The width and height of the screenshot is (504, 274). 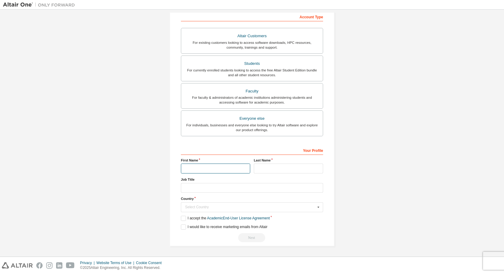 I want to click on label: I would like to receive marketing emails from Altair, so click(x=224, y=227).